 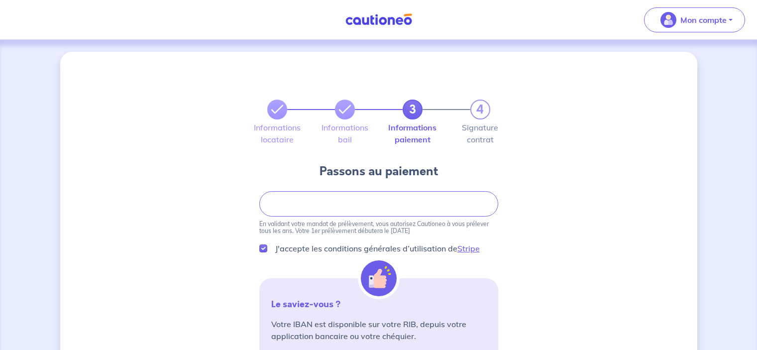 I want to click on img: Cautioneo, so click(x=379, y=19).